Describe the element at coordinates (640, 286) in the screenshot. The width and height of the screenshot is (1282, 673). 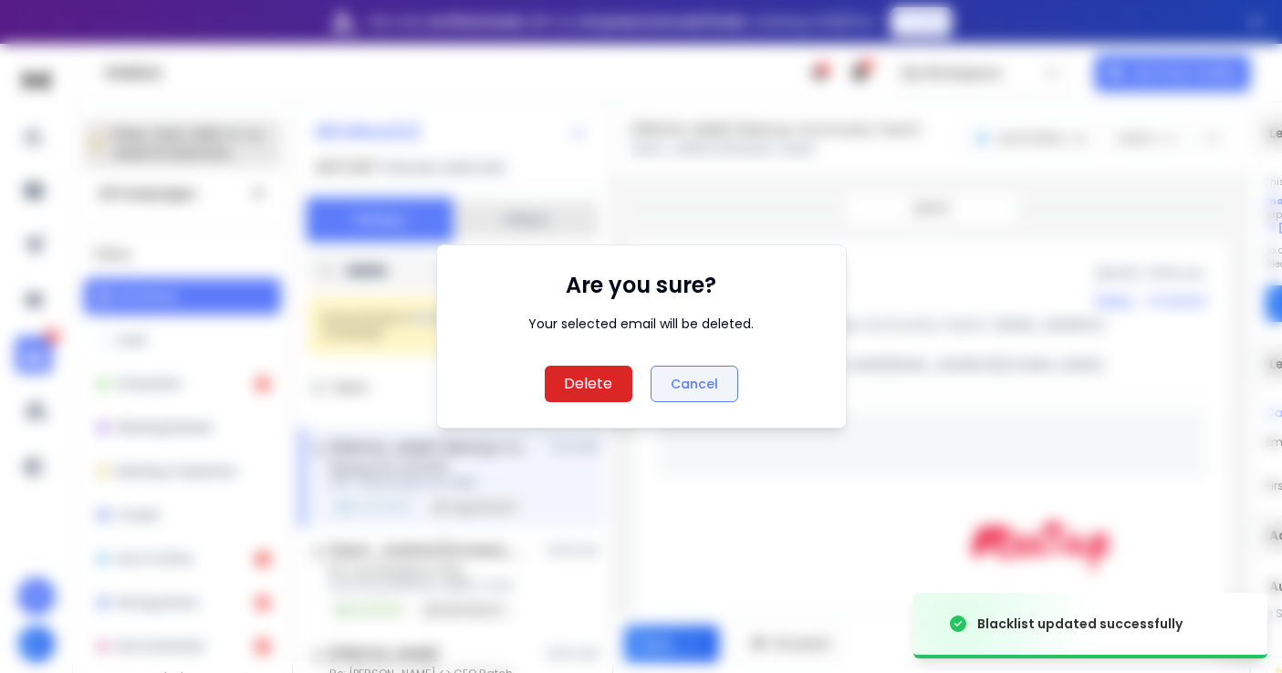
I see `h1: Are you sure?` at that location.